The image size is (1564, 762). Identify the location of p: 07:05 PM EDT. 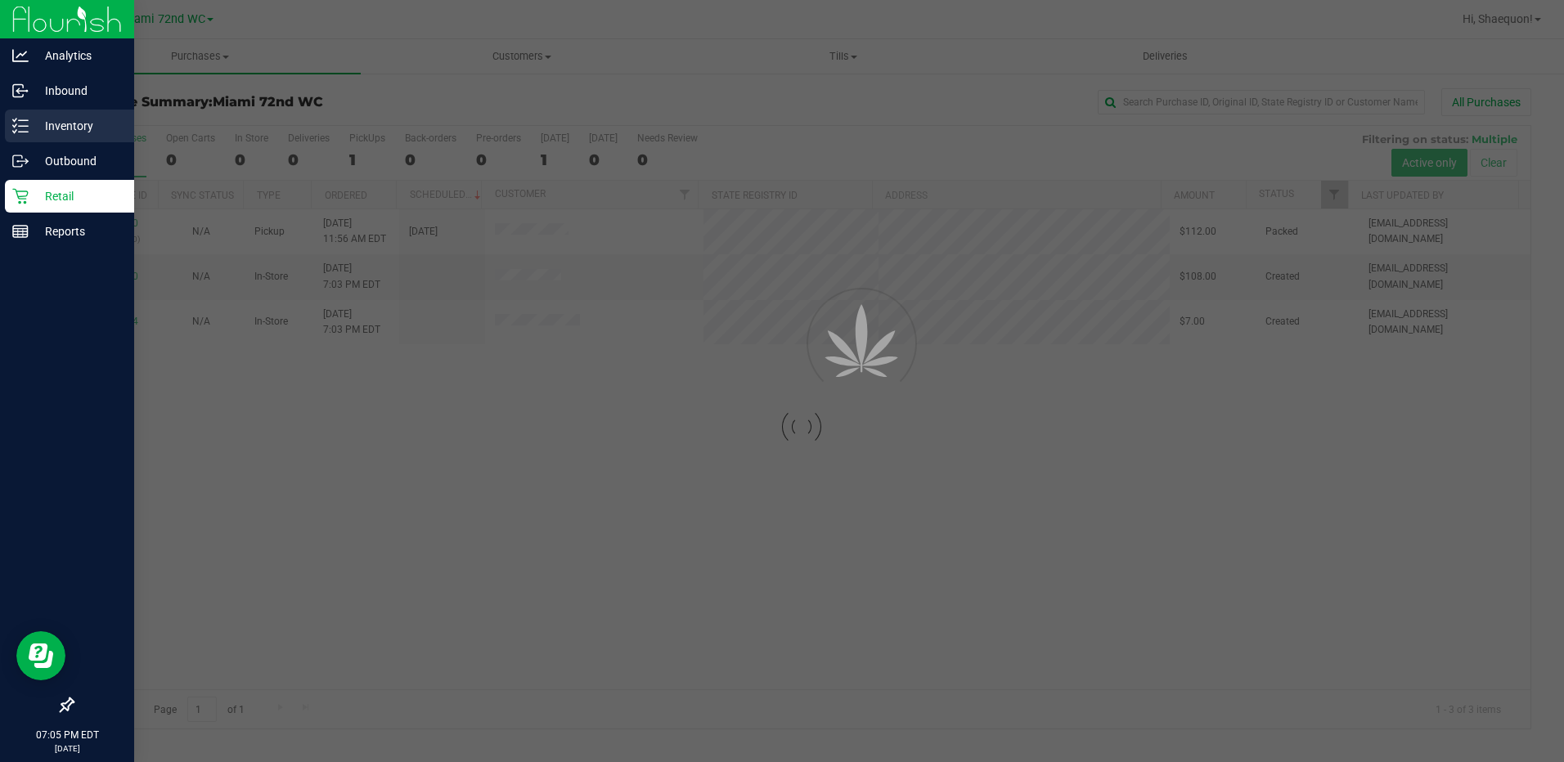
(67, 735).